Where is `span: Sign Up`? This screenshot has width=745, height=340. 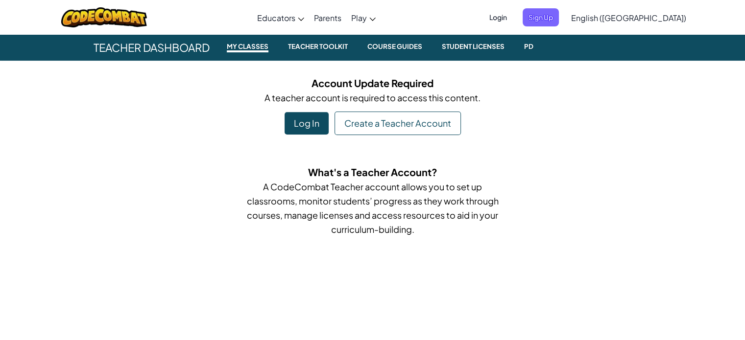 span: Sign Up is located at coordinates (540, 17).